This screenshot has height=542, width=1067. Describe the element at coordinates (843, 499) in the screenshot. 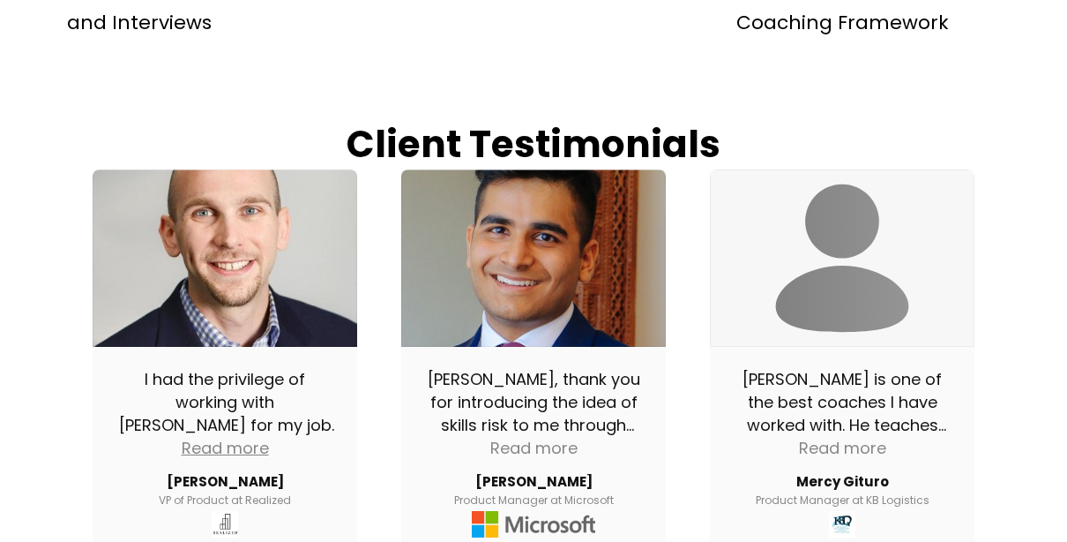

I see `span: Product Manager at KB Logistics` at that location.